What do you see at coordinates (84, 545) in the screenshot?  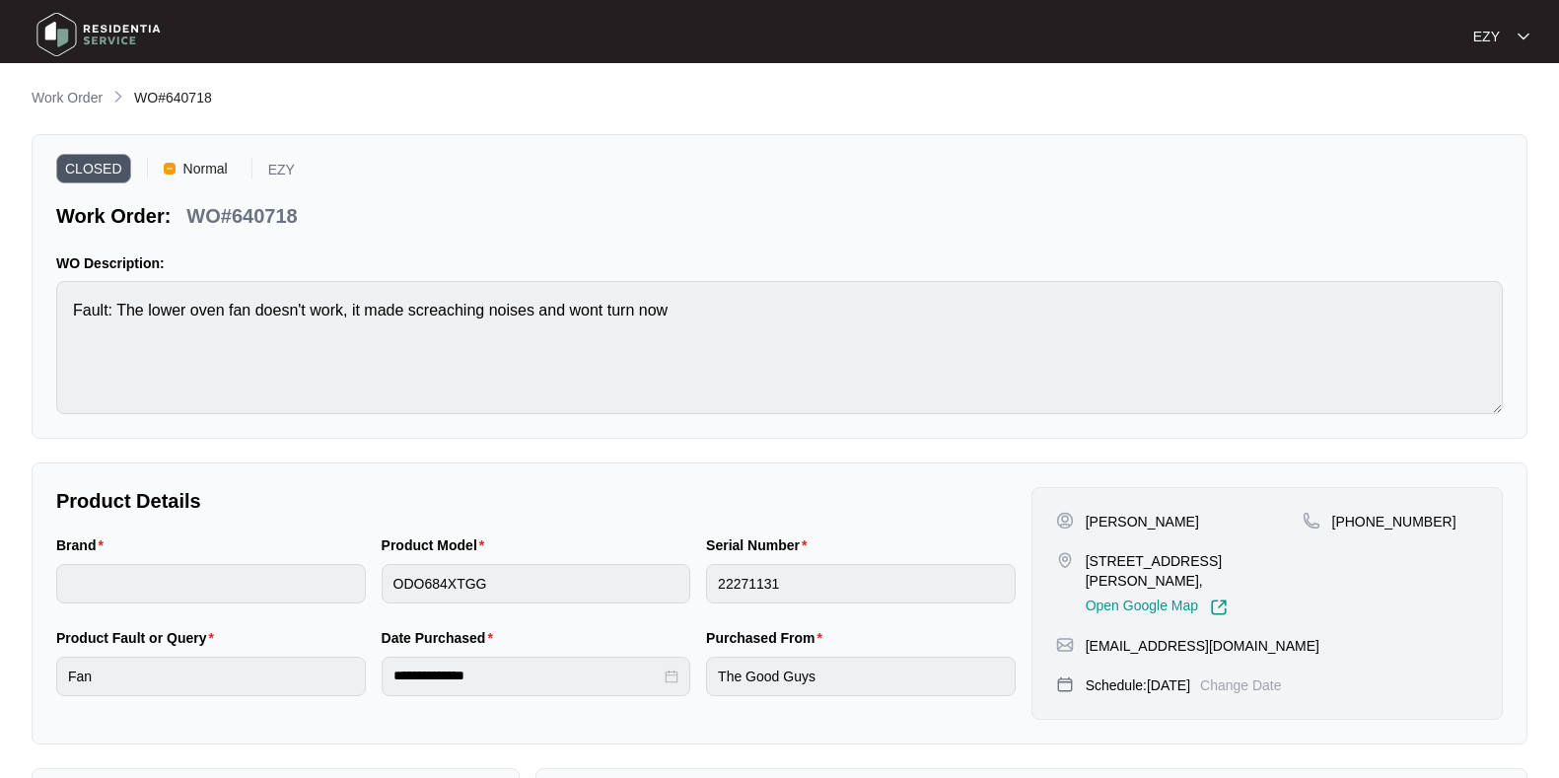 I see `label: Brand` at bounding box center [84, 545].